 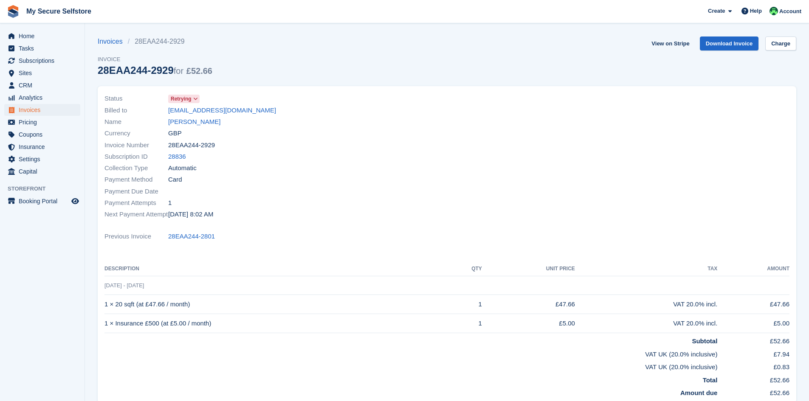 I want to click on td: 1 × 20 sqft (at £47.66 / month), so click(x=276, y=305).